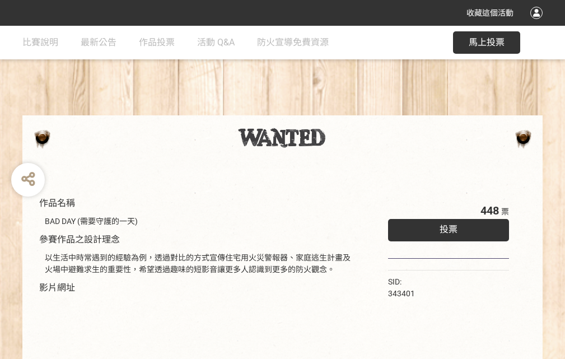 This screenshot has width=565, height=359. I want to click on a: 比賽說明, so click(40, 43).